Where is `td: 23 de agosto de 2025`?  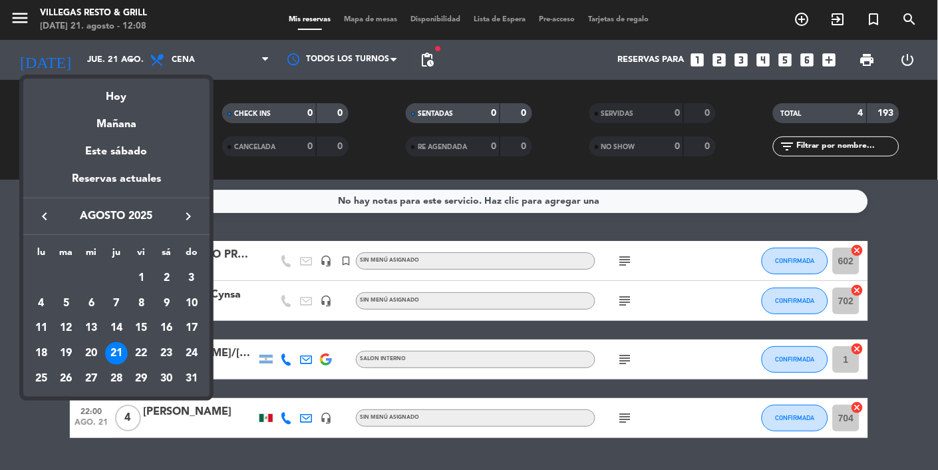
td: 23 de agosto de 2025 is located at coordinates (166, 353).